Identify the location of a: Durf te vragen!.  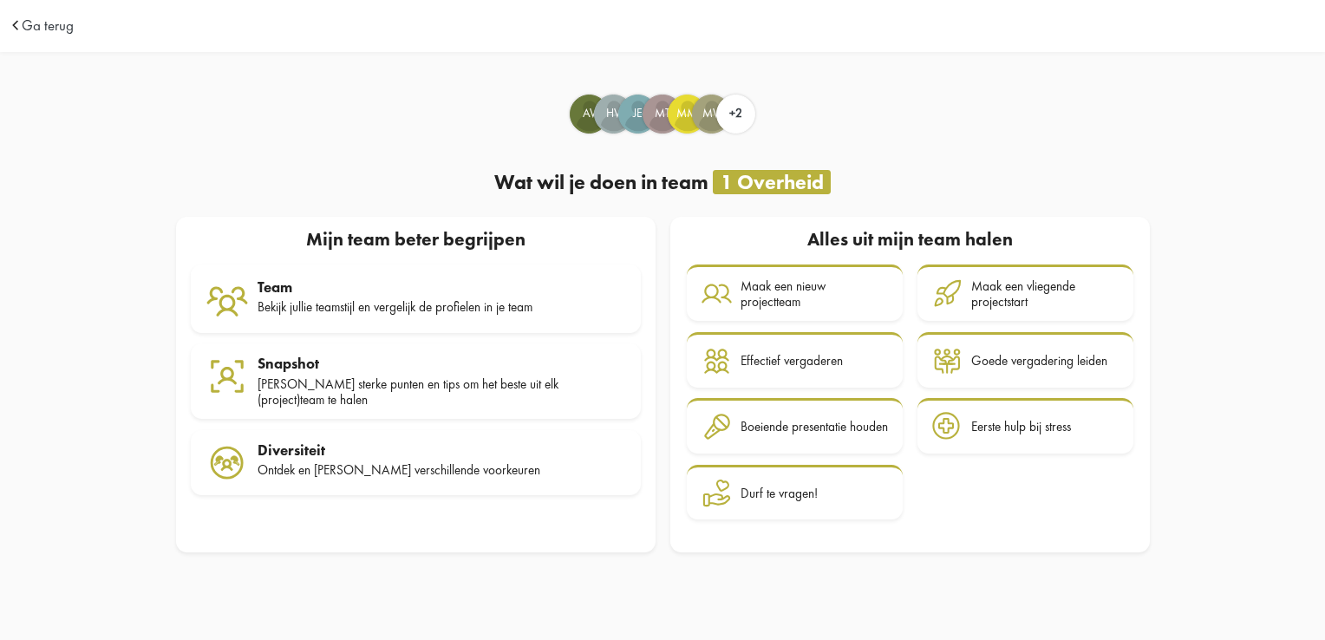
(794, 493).